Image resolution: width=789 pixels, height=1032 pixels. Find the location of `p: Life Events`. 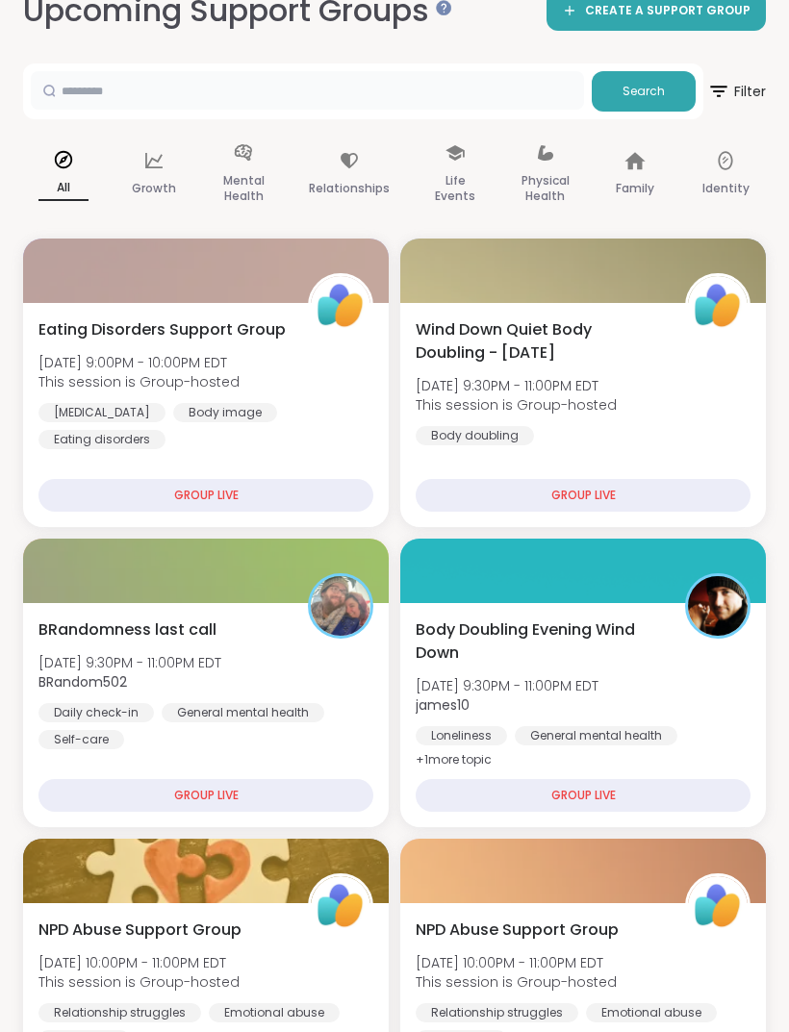

p: Life Events is located at coordinates (455, 189).